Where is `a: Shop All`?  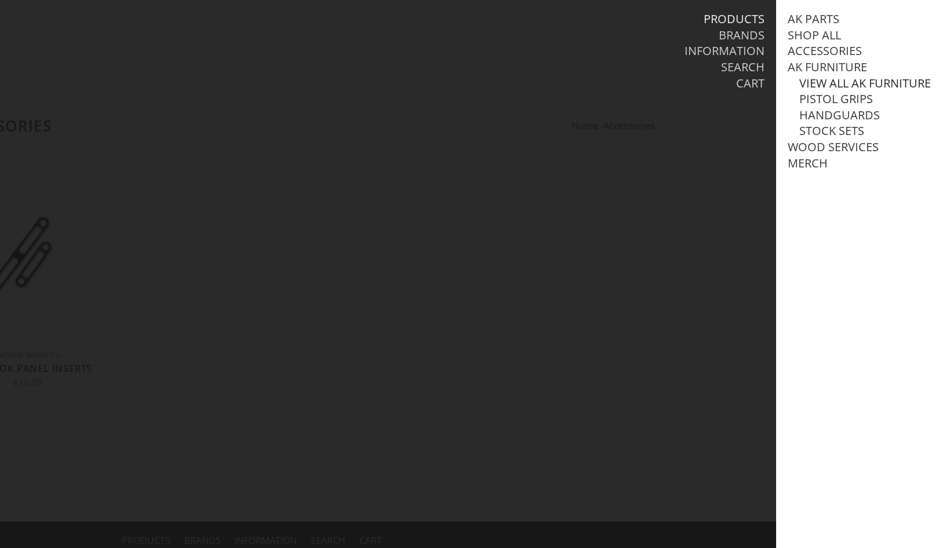
a: Shop All is located at coordinates (815, 35).